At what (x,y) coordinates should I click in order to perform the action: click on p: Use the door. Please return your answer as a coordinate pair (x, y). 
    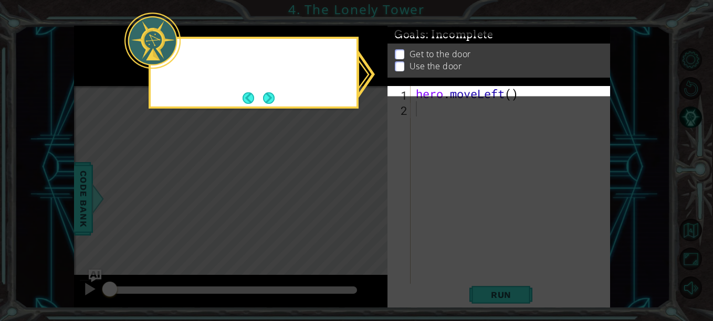
    Looking at the image, I should click on (436, 67).